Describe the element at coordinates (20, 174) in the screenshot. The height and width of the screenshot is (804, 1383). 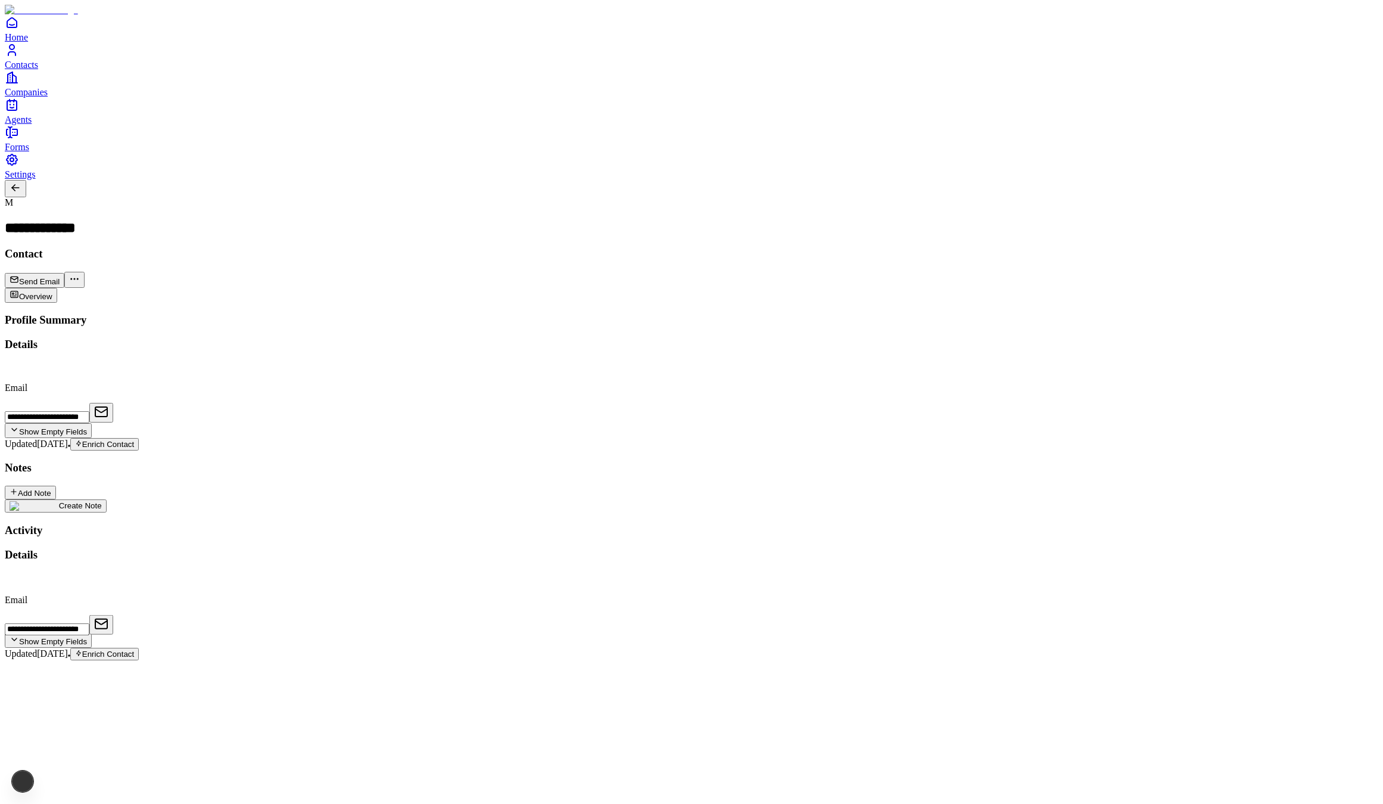
I see `span: Settings` at that location.